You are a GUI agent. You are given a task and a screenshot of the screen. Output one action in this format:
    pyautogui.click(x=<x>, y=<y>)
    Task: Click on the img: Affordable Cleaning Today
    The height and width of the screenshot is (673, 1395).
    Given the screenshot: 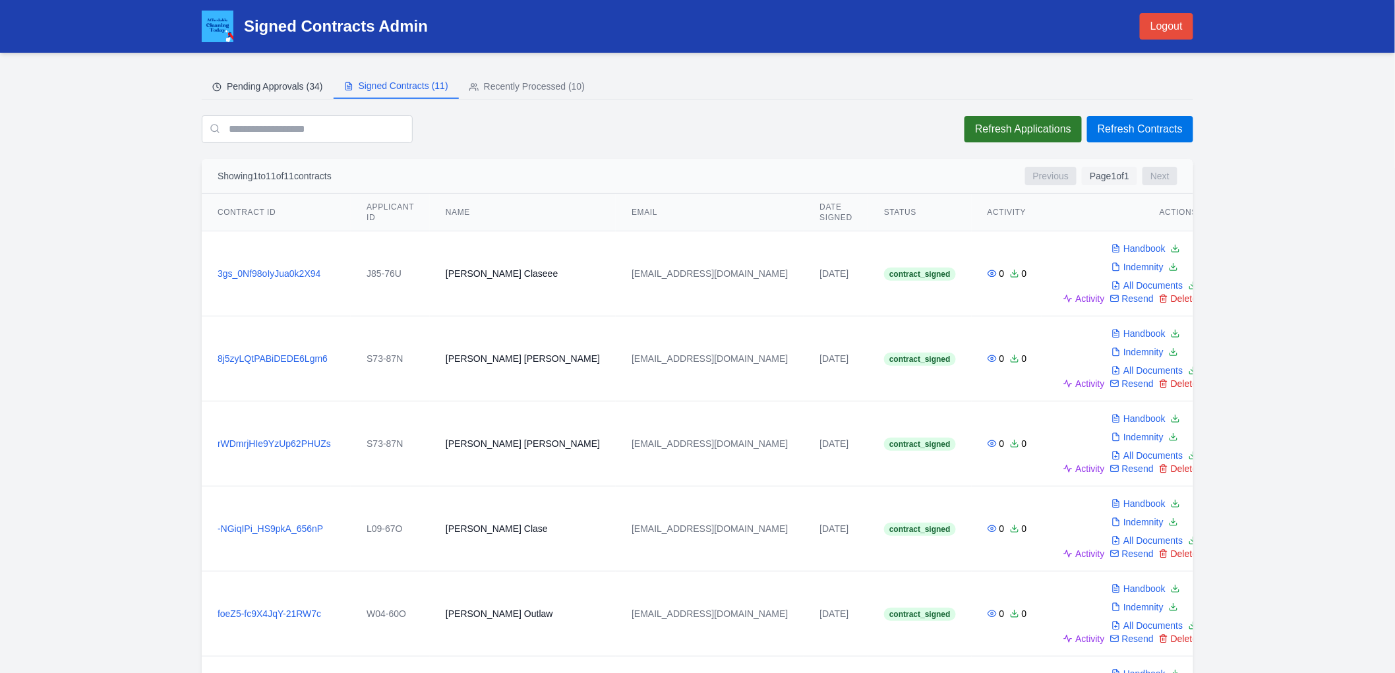 What is the action you would take?
    pyautogui.click(x=218, y=26)
    